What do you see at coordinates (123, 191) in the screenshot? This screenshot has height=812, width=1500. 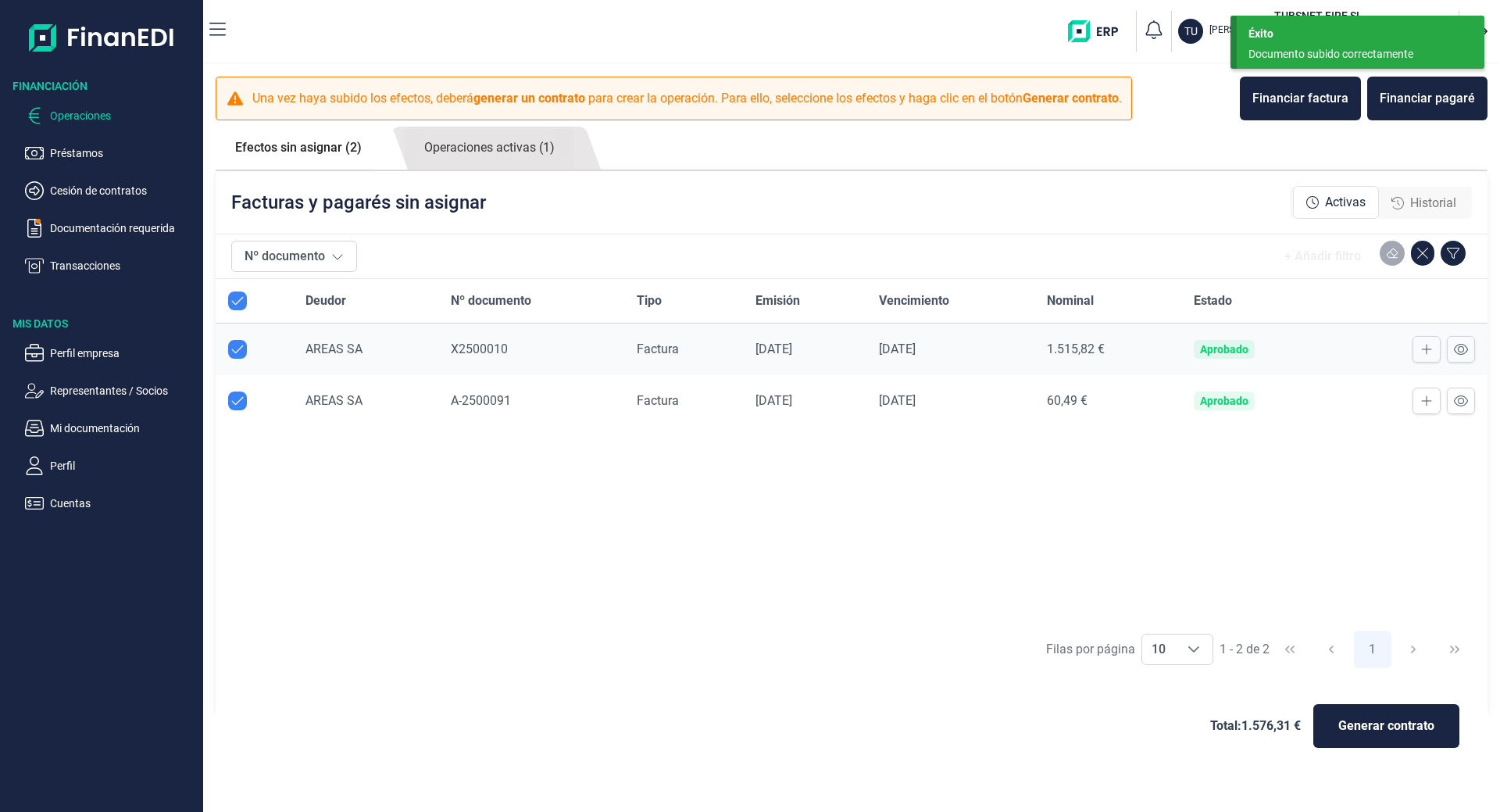 I see `p: Cesión de contratos` at bounding box center [123, 191].